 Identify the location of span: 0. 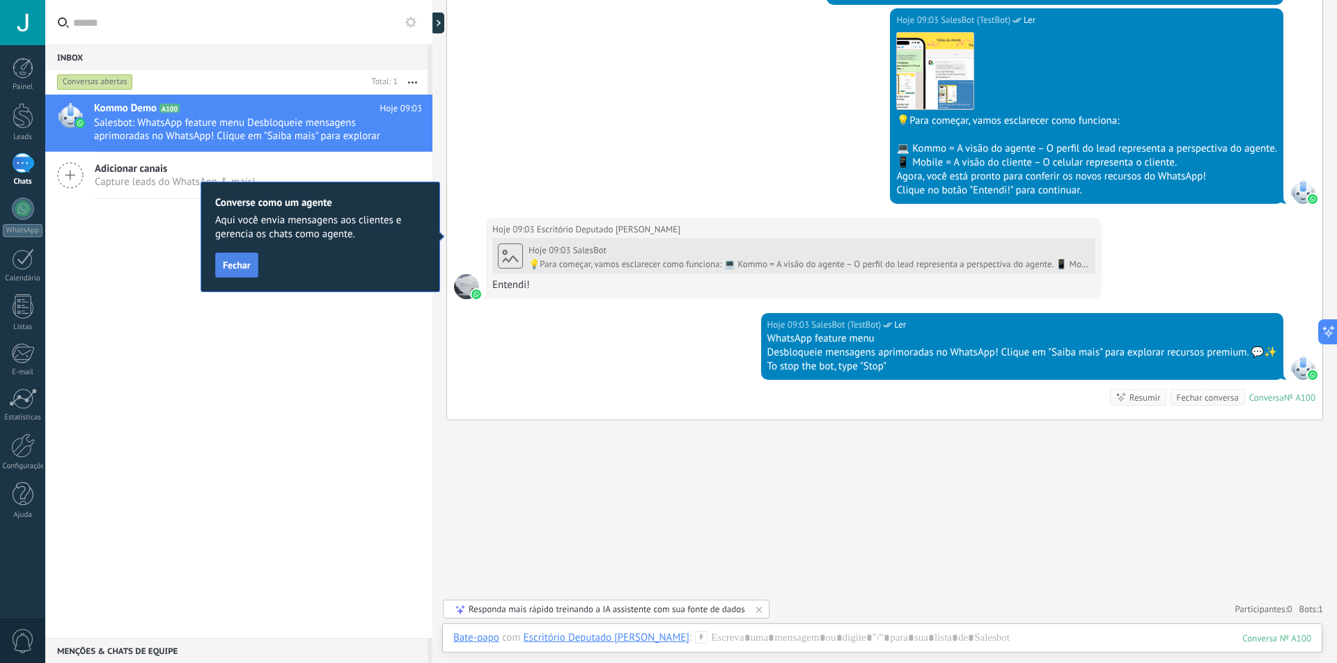
(1289, 609).